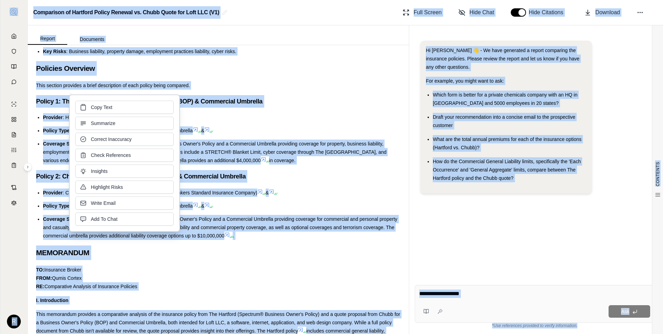 The height and width of the screenshot is (334, 663). What do you see at coordinates (99, 171) in the screenshot?
I see `span: Insights` at bounding box center [99, 171].